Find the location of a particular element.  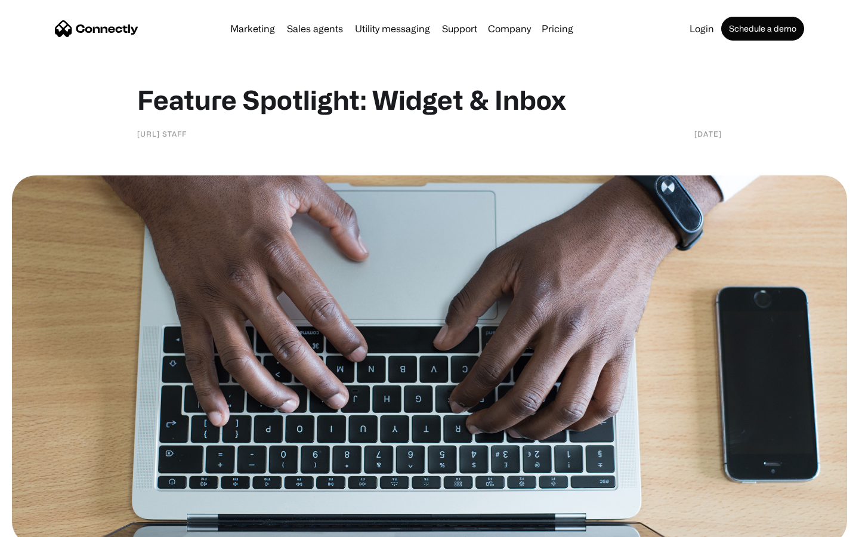

aside: Language selected: English is located at coordinates (42, 524).